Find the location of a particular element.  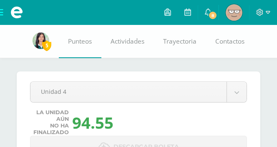

span: 8 is located at coordinates (212, 15).